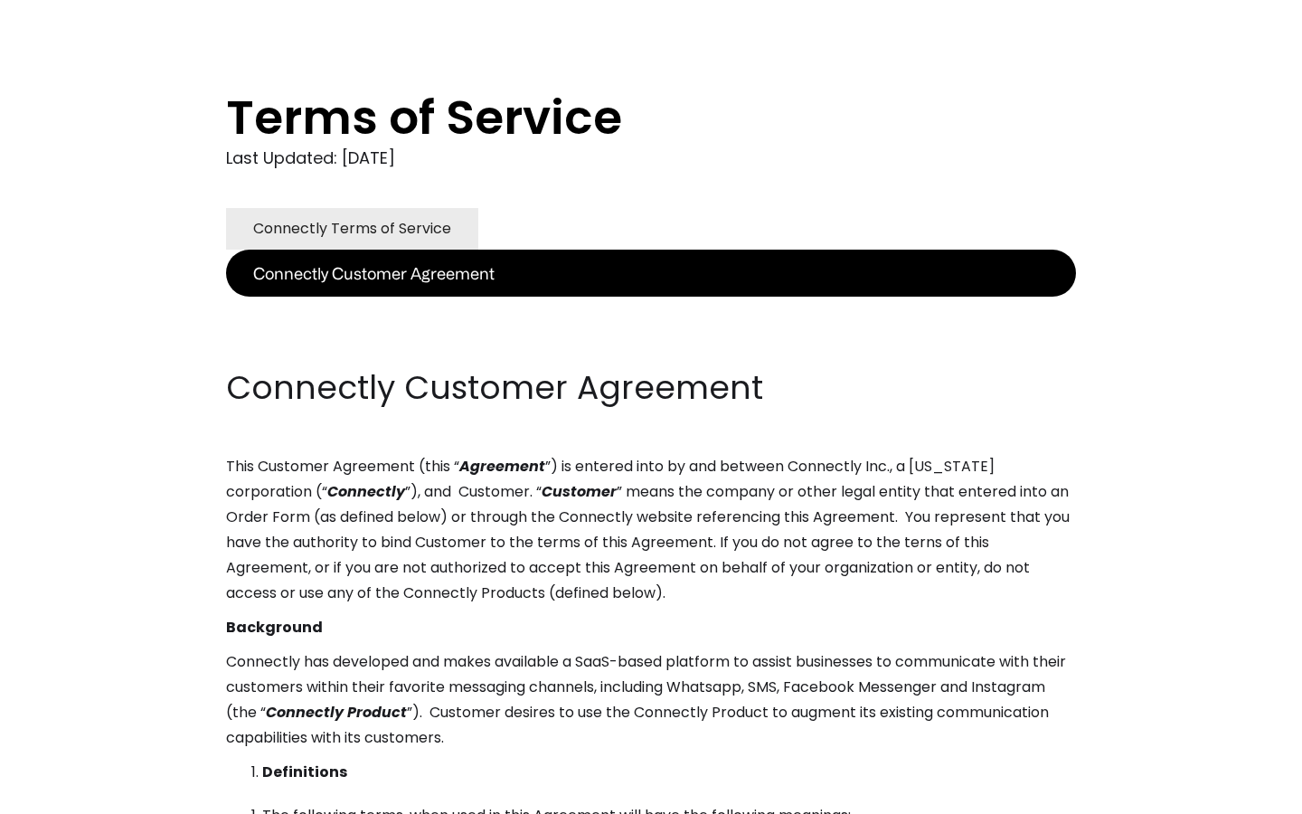 The height and width of the screenshot is (814, 1302). Describe the element at coordinates (336, 712) in the screenshot. I see `em: Connectly Product` at that location.